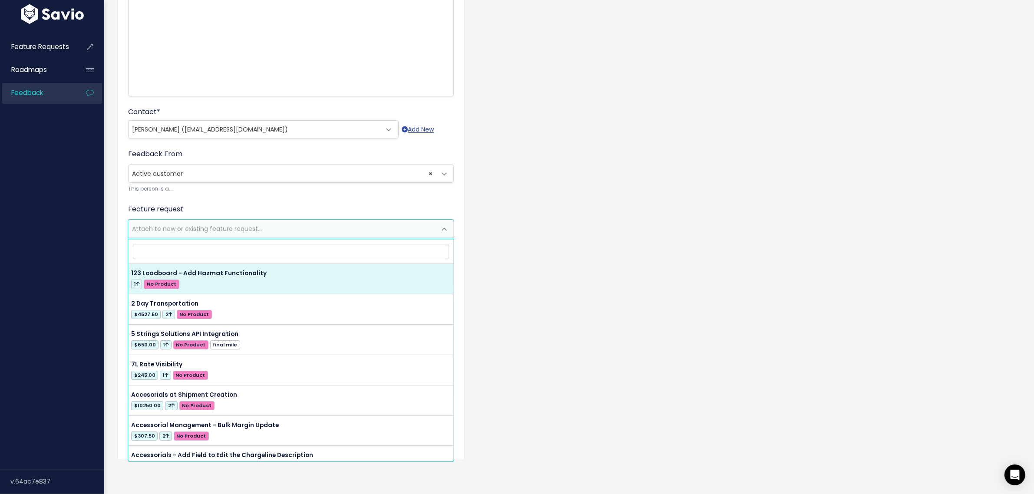 The image size is (1034, 494). What do you see at coordinates (27, 92) in the screenshot?
I see `span: Feedback` at bounding box center [27, 92].